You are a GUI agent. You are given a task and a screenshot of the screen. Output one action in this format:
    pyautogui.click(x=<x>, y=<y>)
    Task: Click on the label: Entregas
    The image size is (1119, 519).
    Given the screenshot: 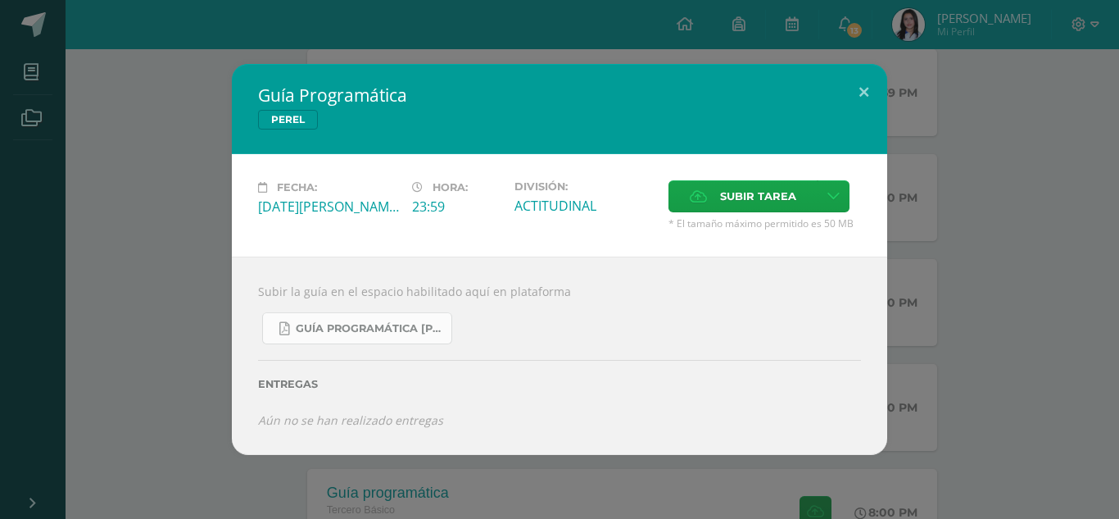 What is the action you would take?
    pyautogui.click(x=560, y=383)
    